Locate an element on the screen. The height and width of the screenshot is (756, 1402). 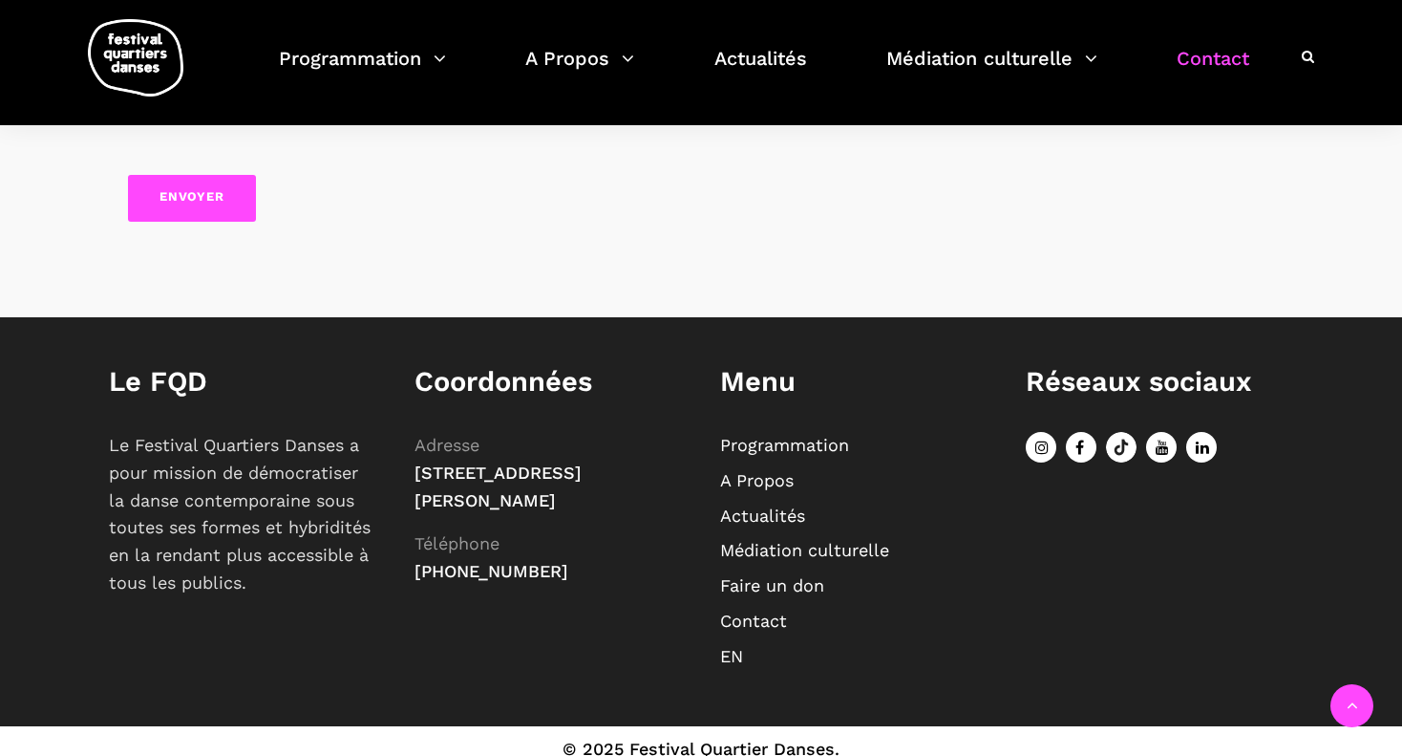
input: Envoyer is located at coordinates (192, 198).